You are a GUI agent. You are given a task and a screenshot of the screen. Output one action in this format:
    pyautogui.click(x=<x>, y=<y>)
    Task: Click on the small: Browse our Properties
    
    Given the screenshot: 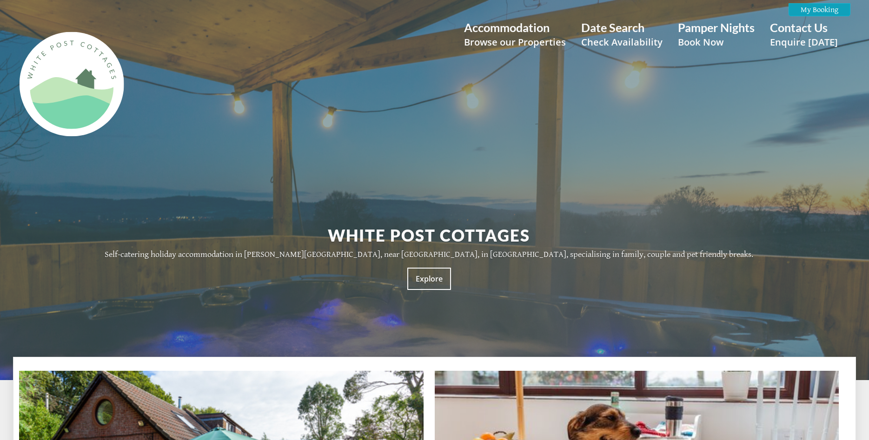 What is the action you would take?
    pyautogui.click(x=515, y=42)
    